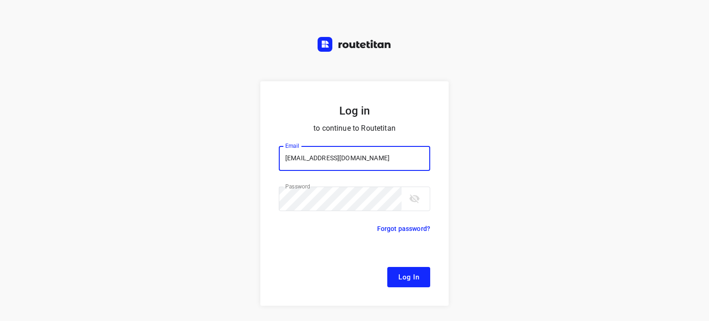 This screenshot has height=321, width=709. I want to click on button: Log In, so click(408, 277).